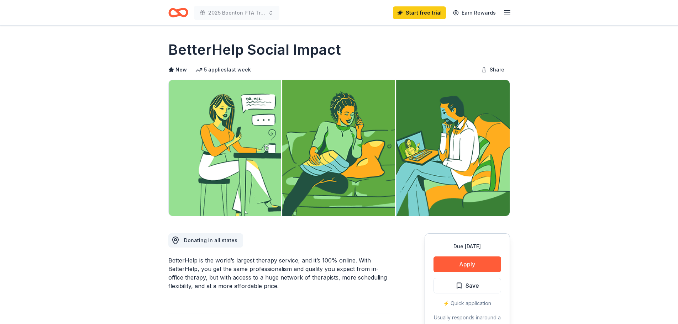  Describe the element at coordinates (255, 50) in the screenshot. I see `h1: BetterHelp Social Impact` at that location.